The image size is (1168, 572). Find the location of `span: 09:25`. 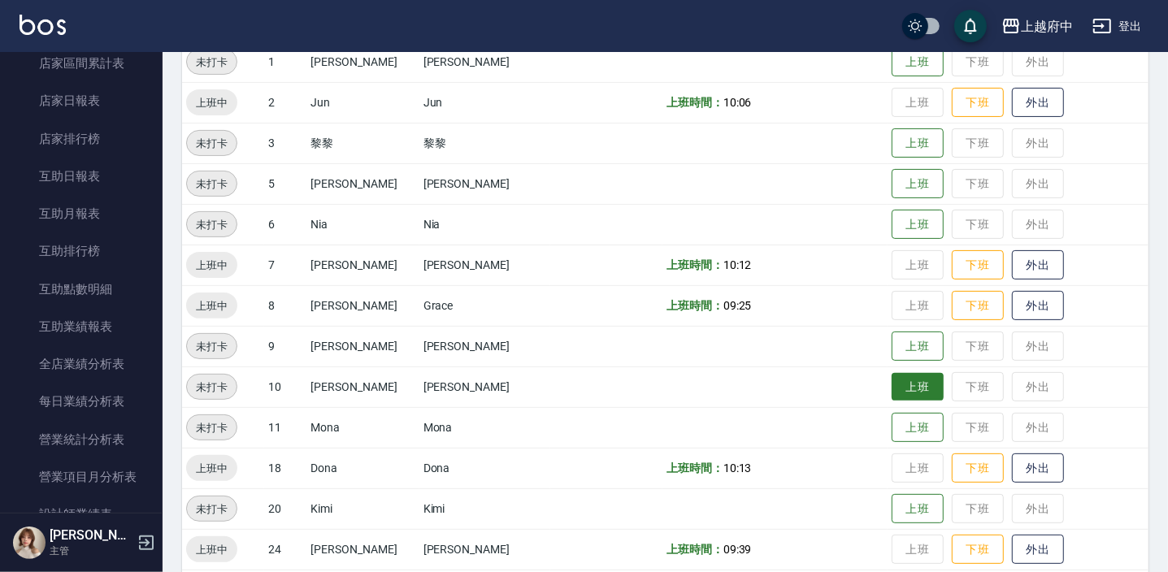

span: 09:25 is located at coordinates (737, 306).